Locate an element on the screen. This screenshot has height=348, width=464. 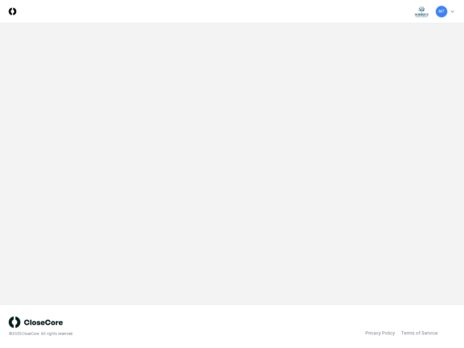
button: MT is located at coordinates (441, 12).